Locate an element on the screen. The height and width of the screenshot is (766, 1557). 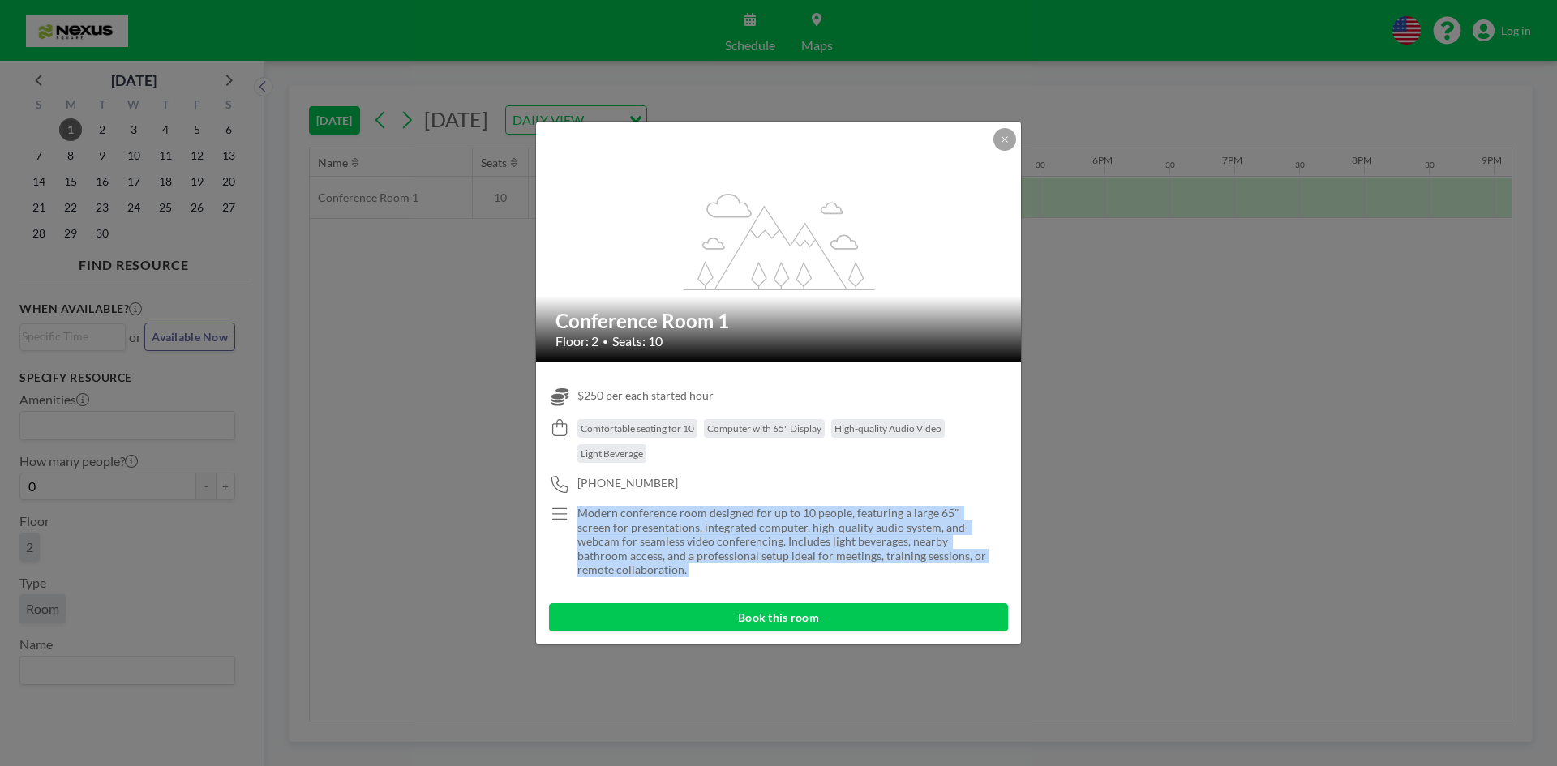
button: Book this room is located at coordinates (779, 617).